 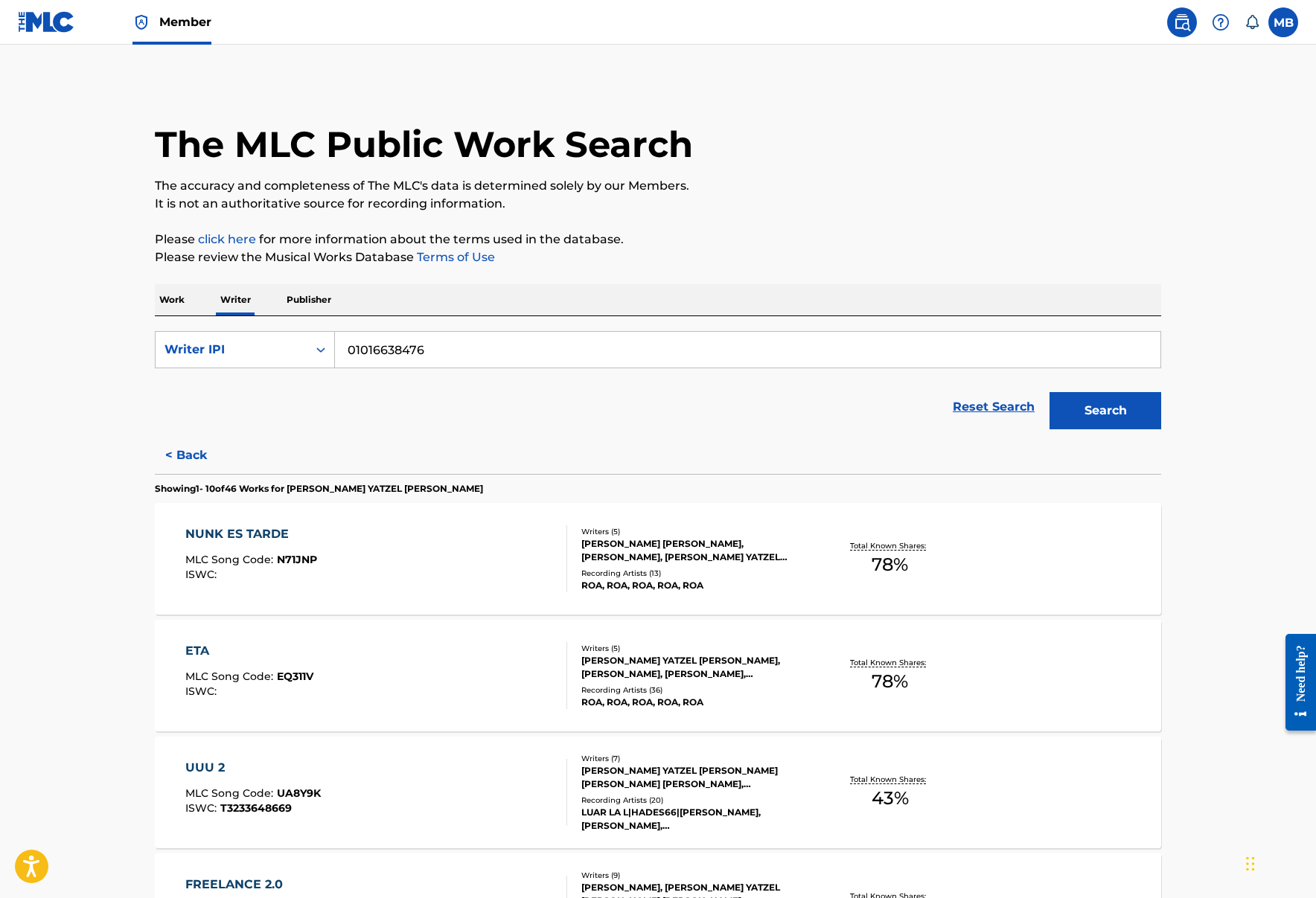 What do you see at coordinates (251, 534) in the screenshot?
I see `div: NUNK ES TARDE` at bounding box center [251, 534].